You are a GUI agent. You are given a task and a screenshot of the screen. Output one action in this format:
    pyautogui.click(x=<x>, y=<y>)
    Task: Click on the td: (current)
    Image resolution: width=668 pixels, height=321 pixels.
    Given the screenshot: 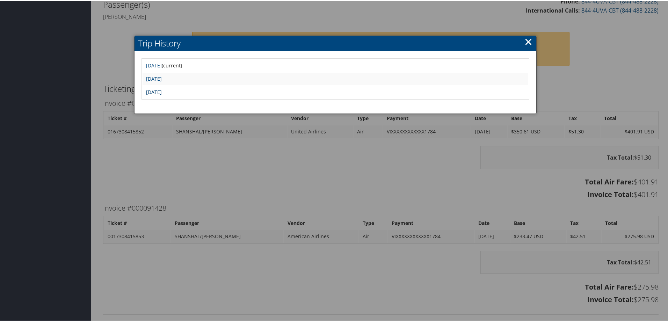 What is the action you would take?
    pyautogui.click(x=335, y=65)
    